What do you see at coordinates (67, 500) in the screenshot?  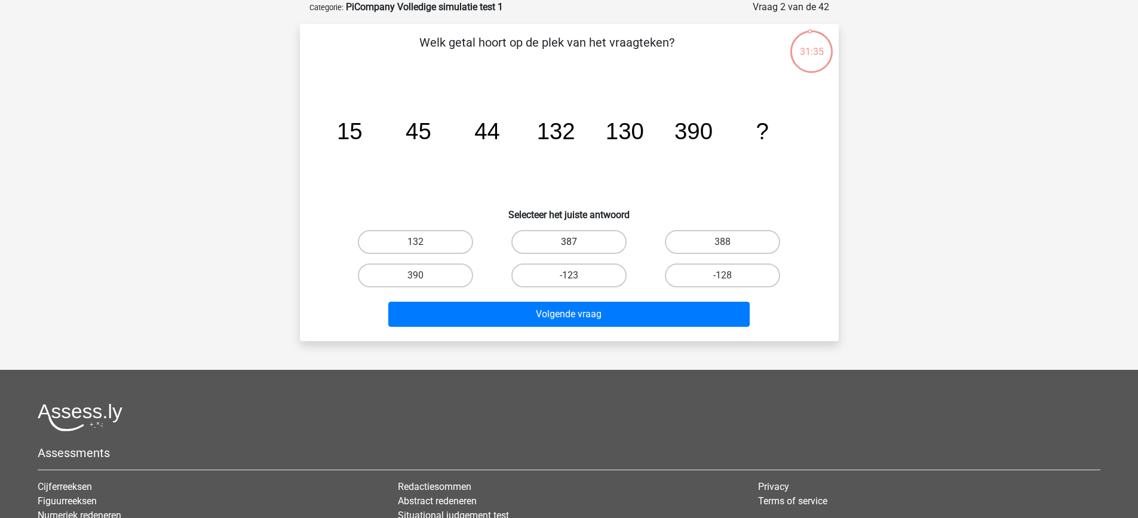 I see `a: Figuurreeksen` at bounding box center [67, 500].